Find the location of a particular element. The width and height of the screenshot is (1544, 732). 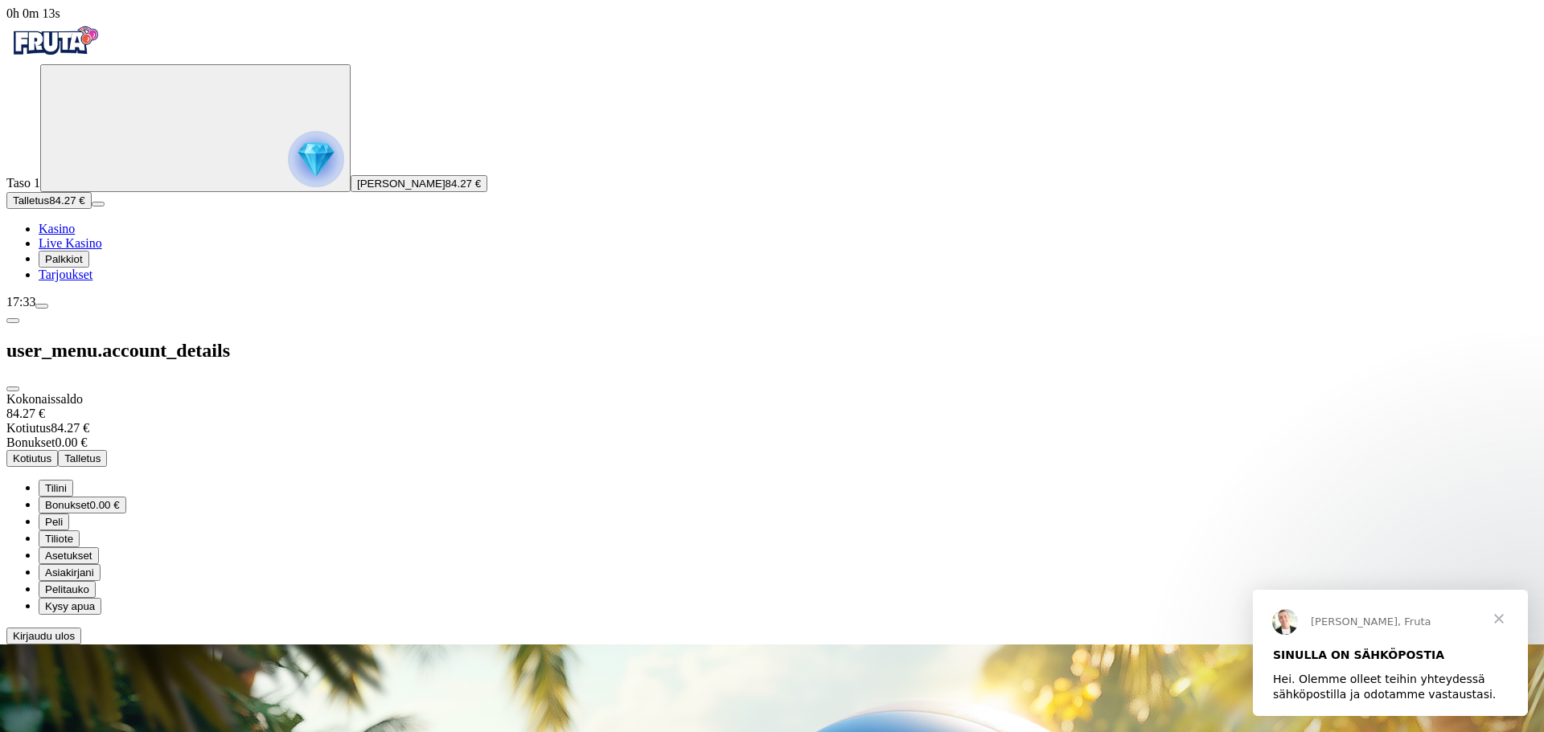

button: close is located at coordinates (13, 389).